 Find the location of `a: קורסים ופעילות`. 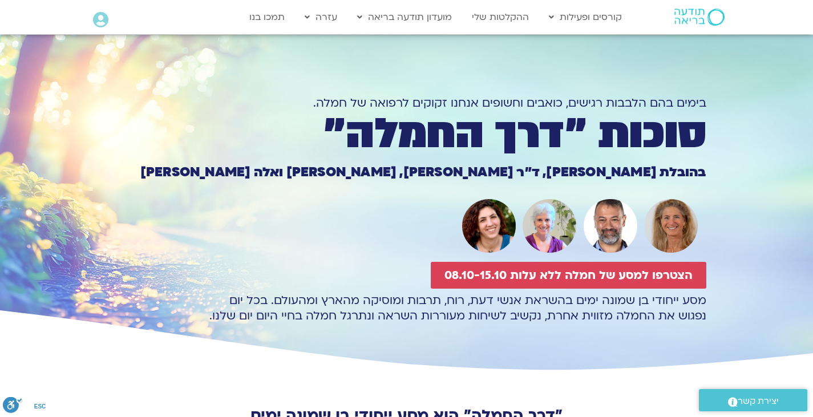

a: קורסים ופעילות is located at coordinates (585, 17).